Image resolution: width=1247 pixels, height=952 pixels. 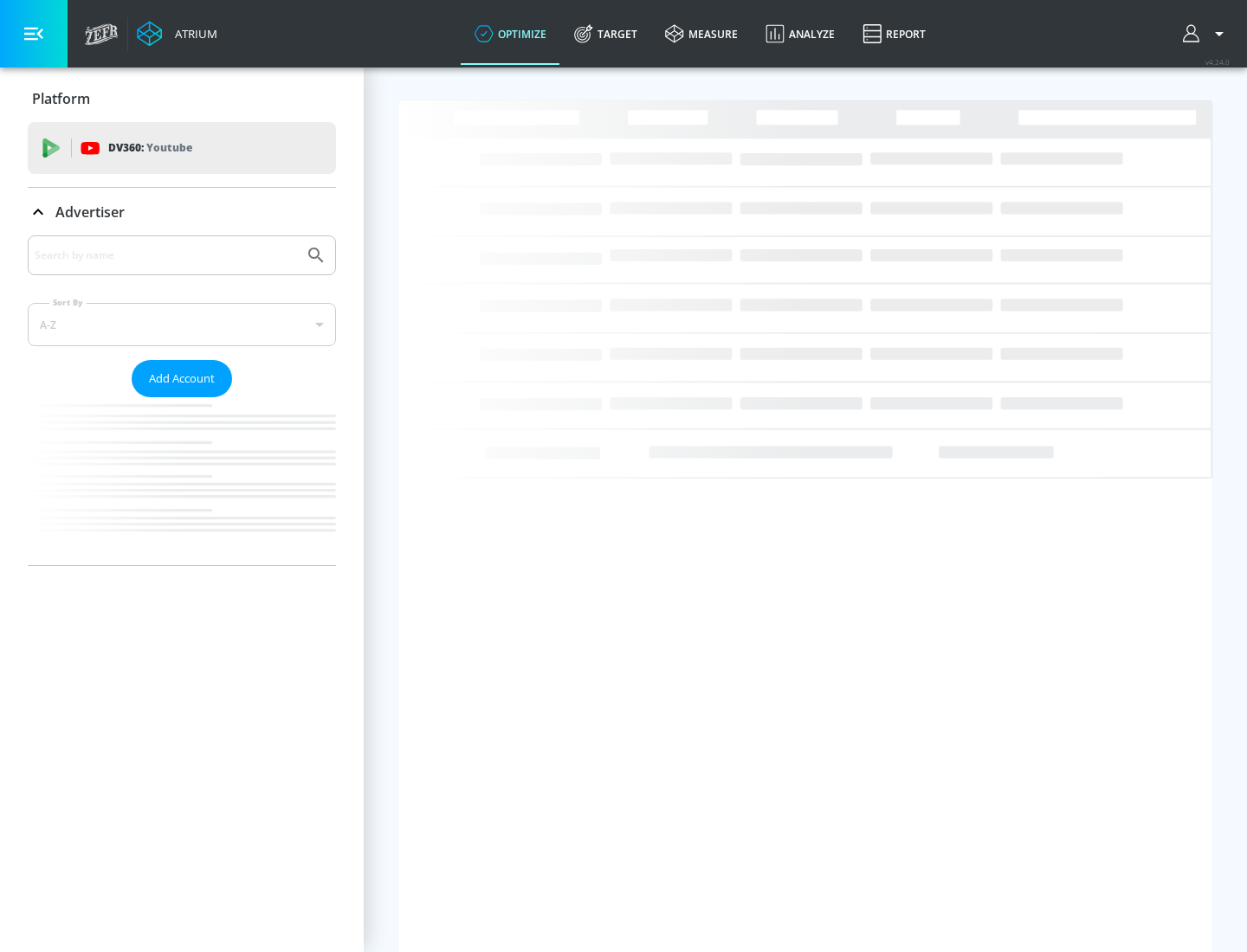 I want to click on p: Platform, so click(x=61, y=99).